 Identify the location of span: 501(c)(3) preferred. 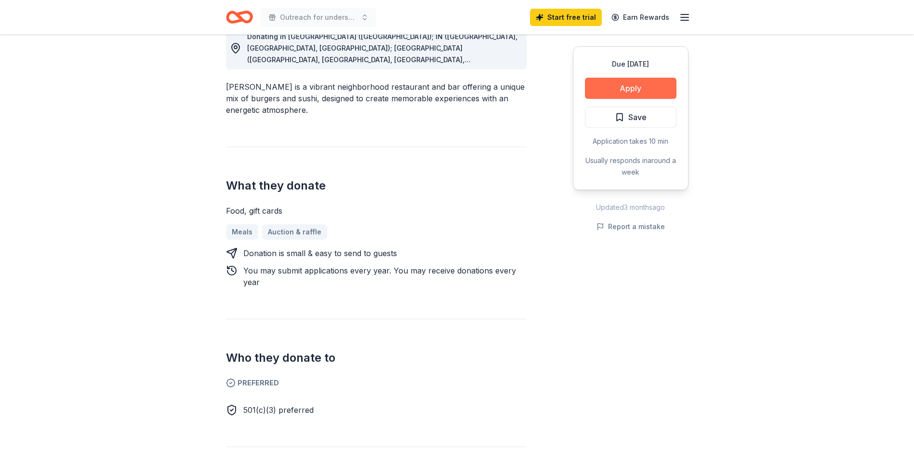
(279, 410).